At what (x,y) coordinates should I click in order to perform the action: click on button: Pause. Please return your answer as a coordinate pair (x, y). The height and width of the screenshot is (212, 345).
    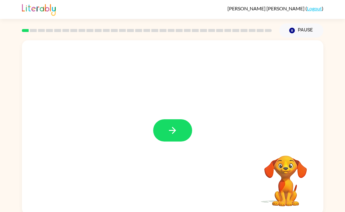
    Looking at the image, I should click on (302, 30).